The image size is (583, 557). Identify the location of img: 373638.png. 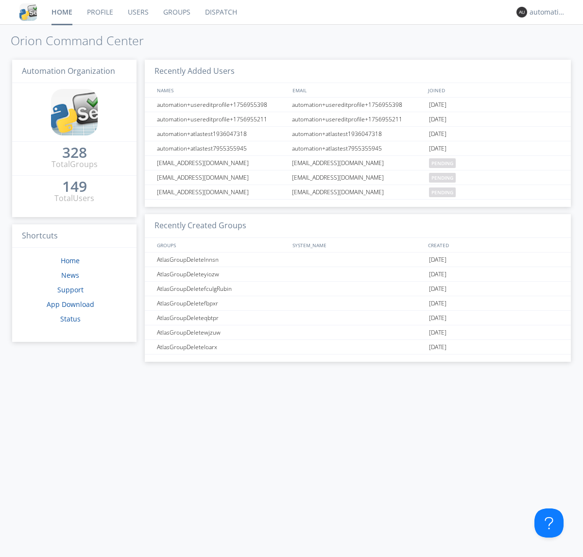
(522, 12).